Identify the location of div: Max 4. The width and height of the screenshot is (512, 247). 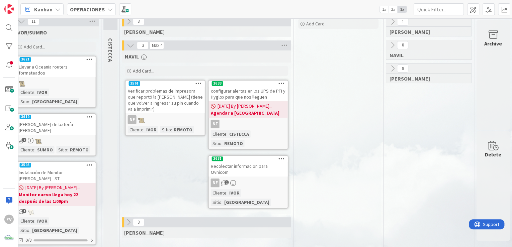
(157, 46).